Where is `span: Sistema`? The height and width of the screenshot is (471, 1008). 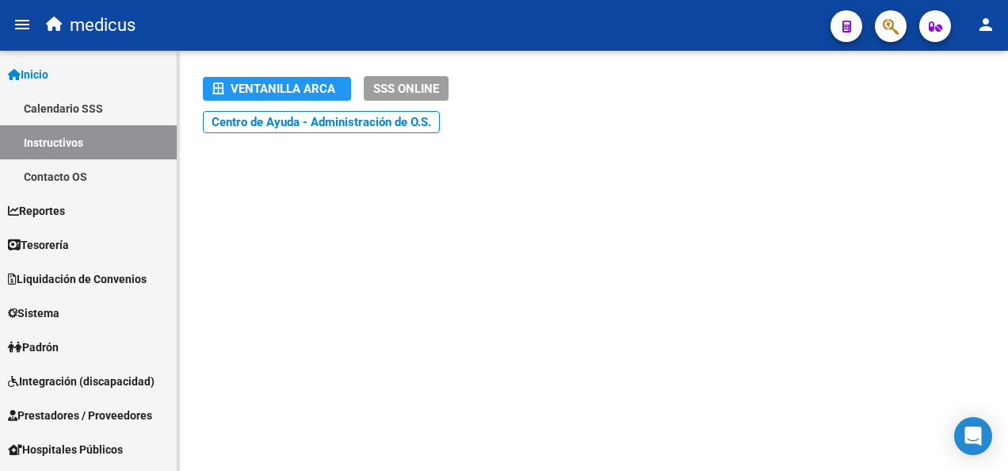 span: Sistema is located at coordinates (33, 313).